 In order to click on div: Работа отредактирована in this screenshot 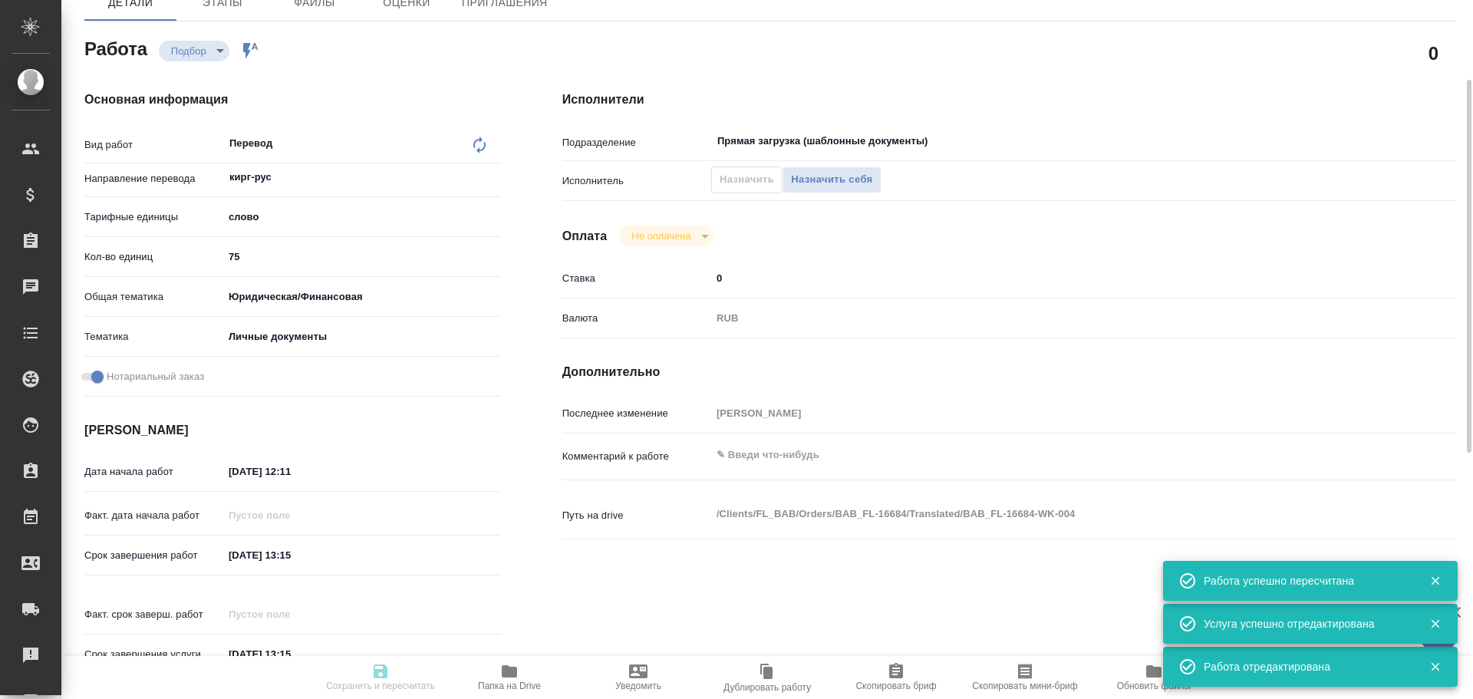, I will do `click(1305, 667)`.